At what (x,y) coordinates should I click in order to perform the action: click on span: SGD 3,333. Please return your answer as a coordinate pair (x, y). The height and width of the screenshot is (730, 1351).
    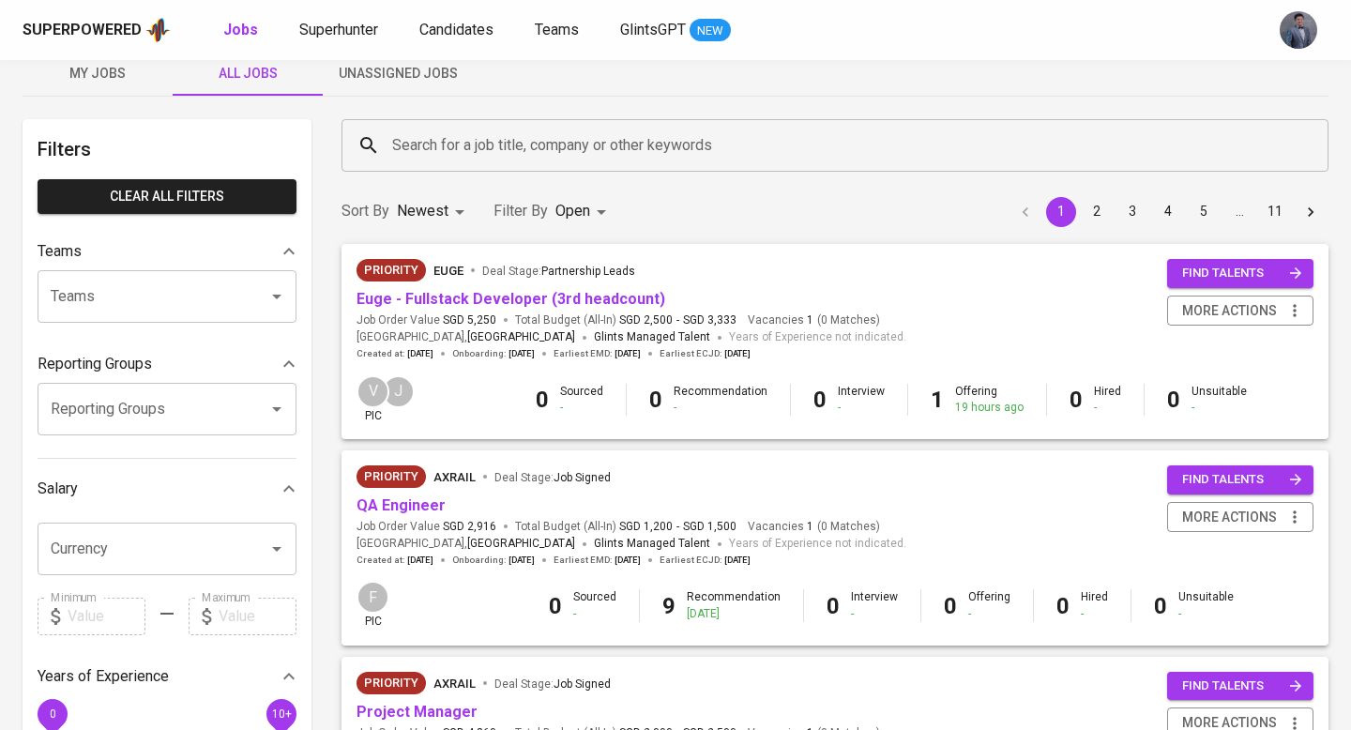
    Looking at the image, I should click on (709, 320).